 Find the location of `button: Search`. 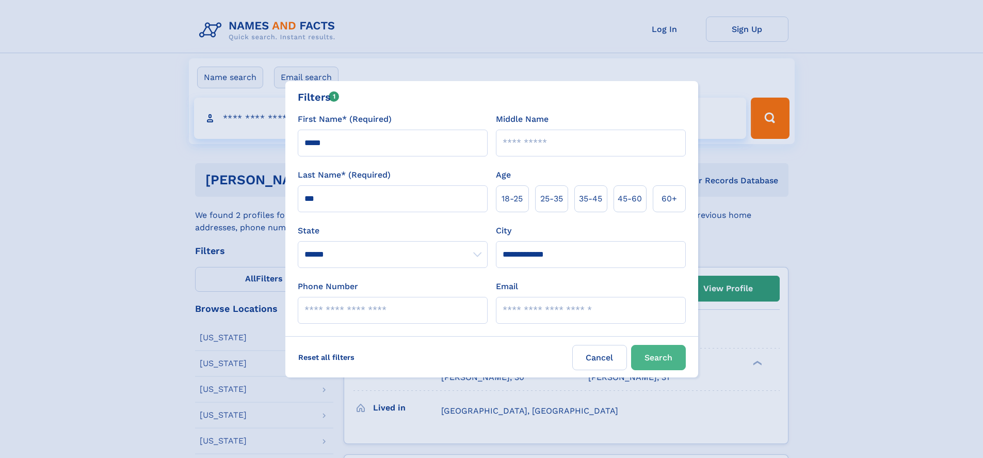

button: Search is located at coordinates (658, 357).